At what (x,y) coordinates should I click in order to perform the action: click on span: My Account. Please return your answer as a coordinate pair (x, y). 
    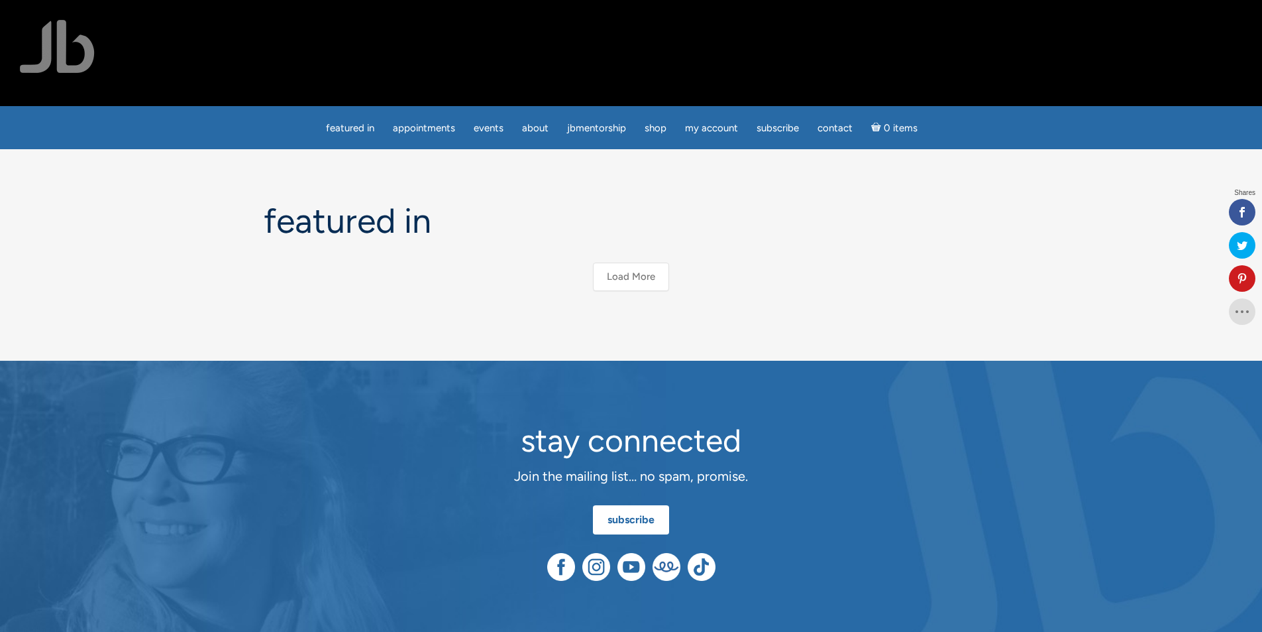
    Looking at the image, I should click on (712, 128).